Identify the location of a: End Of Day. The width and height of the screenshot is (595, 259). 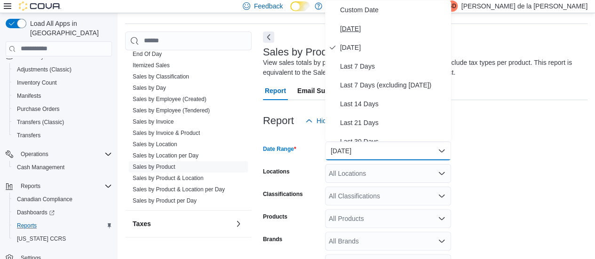
(147, 54).